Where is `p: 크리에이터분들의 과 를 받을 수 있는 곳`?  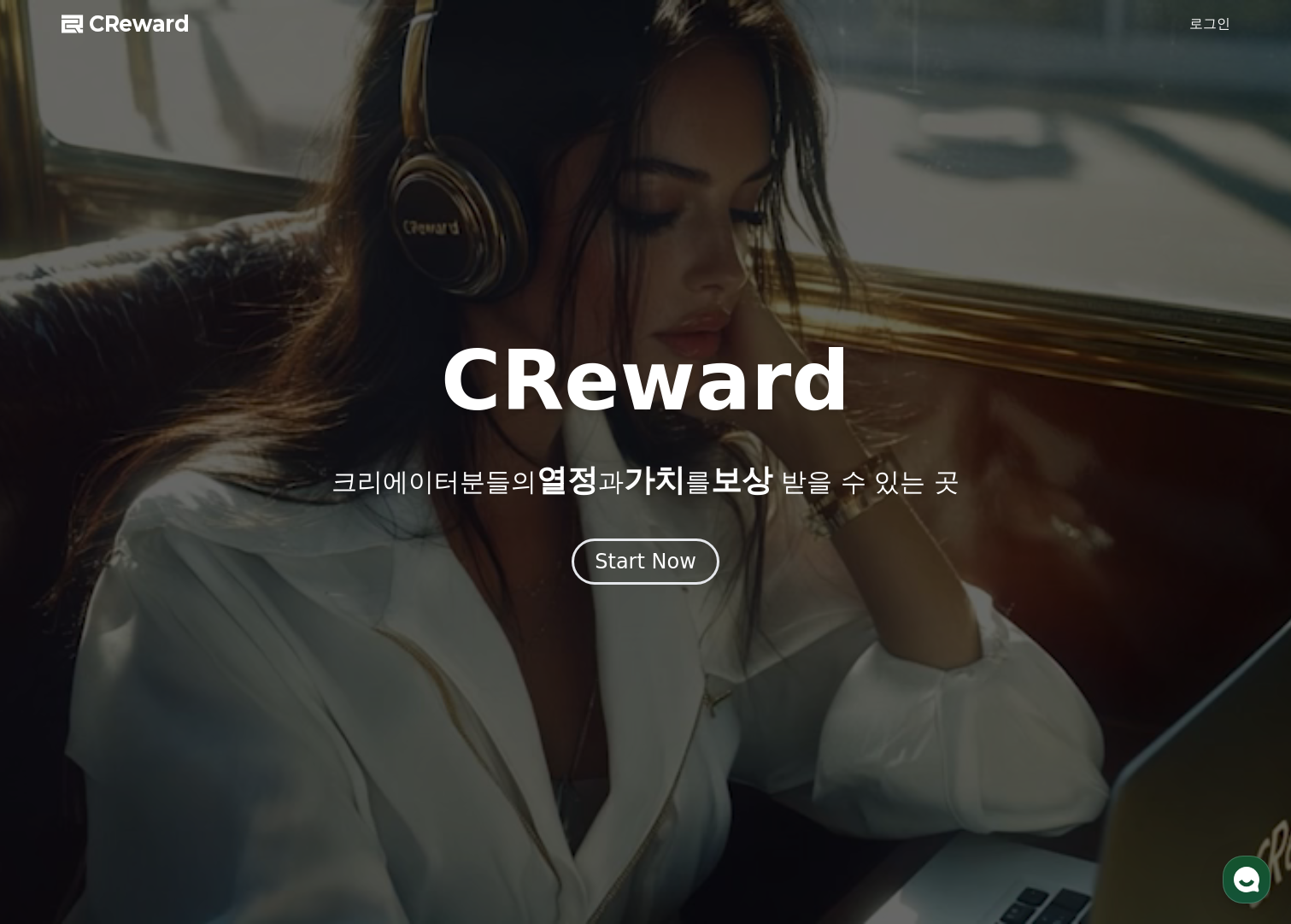 p: 크리에이터분들의 과 를 받을 수 있는 곳 is located at coordinates (645, 480).